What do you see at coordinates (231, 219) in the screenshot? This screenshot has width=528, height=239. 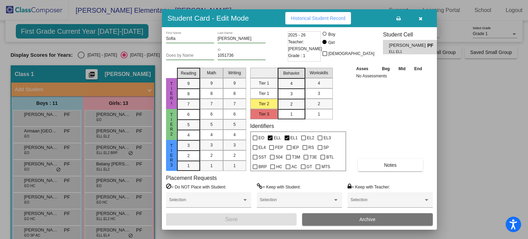 I see `button: Save` at bounding box center [231, 219].